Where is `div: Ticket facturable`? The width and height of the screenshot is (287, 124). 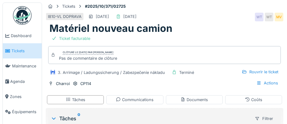
div: Ticket facturable is located at coordinates (75, 38).